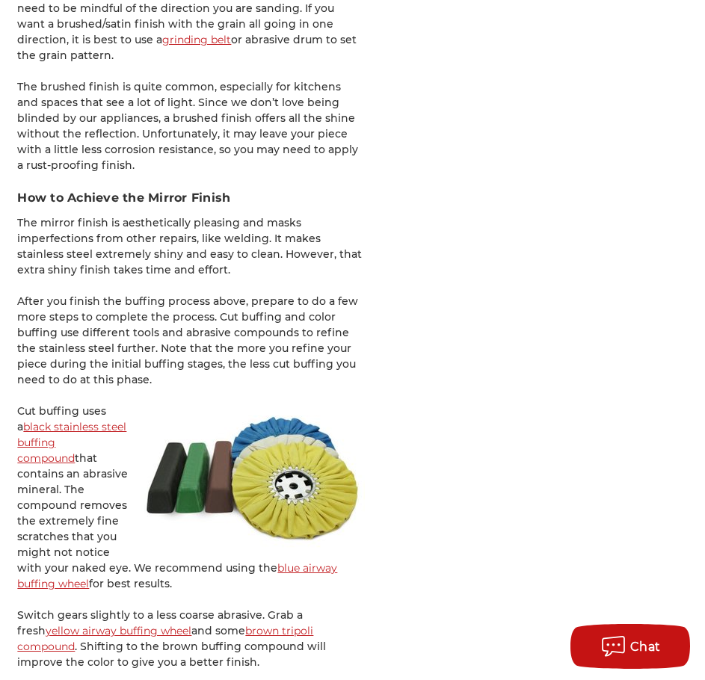  I want to click on p: The brushed finish is quite common, especially for kitchens and spaces that see a lot of light. S..., so click(191, 126).